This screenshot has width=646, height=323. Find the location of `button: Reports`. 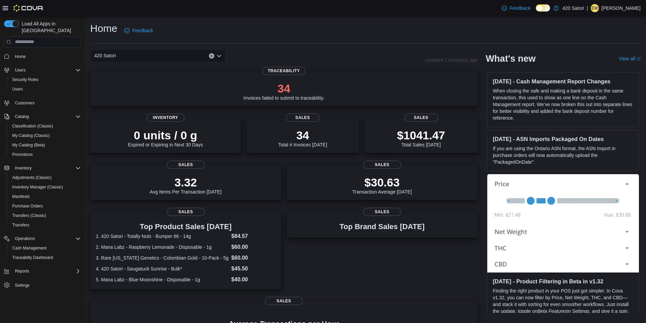

button: Reports is located at coordinates (22, 271).